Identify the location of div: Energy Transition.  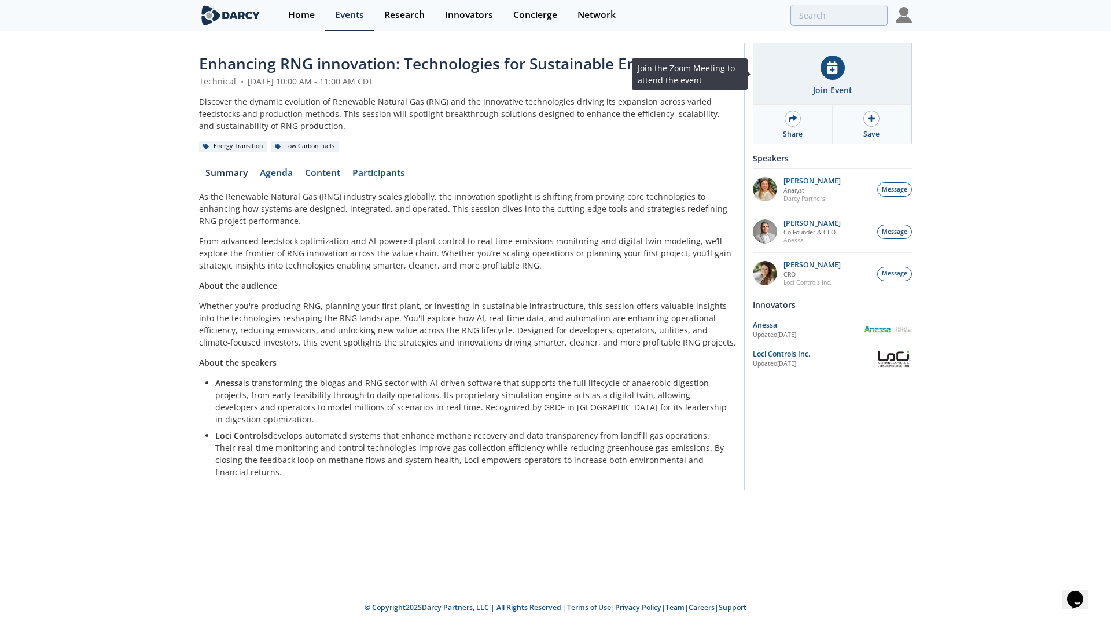
(233, 146).